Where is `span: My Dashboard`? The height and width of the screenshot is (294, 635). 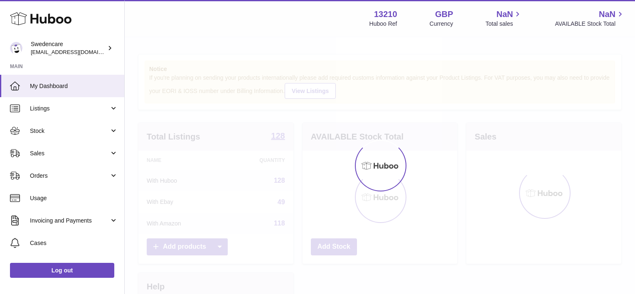
span: My Dashboard is located at coordinates (74, 86).